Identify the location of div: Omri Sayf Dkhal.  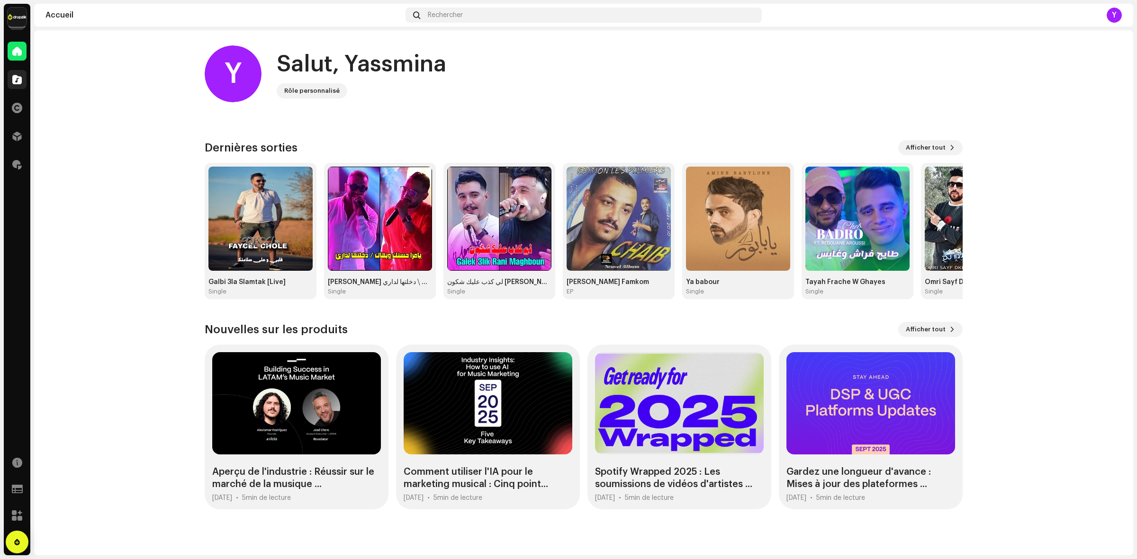
(977, 282).